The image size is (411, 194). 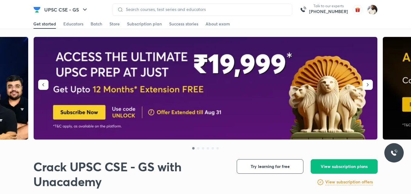 What do you see at coordinates (115, 24) in the screenshot?
I see `div: Store` at bounding box center [115, 24].